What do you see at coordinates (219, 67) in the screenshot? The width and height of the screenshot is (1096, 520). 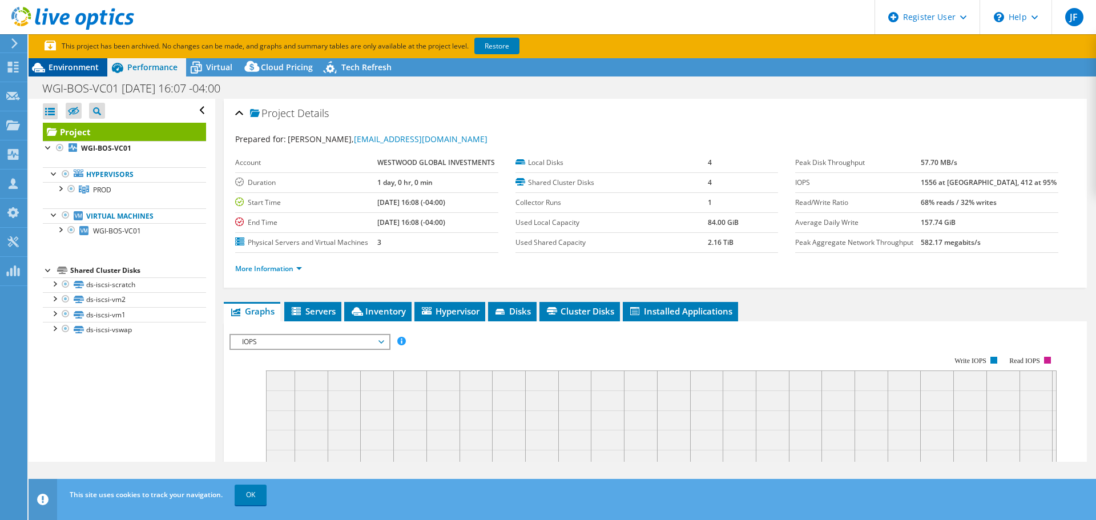 I see `span: Virtual` at bounding box center [219, 67].